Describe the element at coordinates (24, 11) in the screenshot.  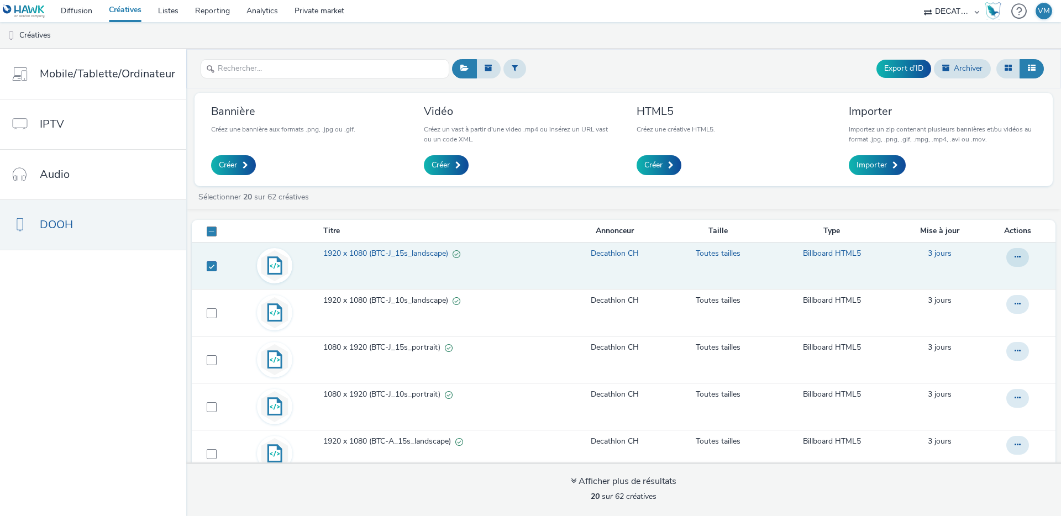
I see `img: undefined Logo` at that location.